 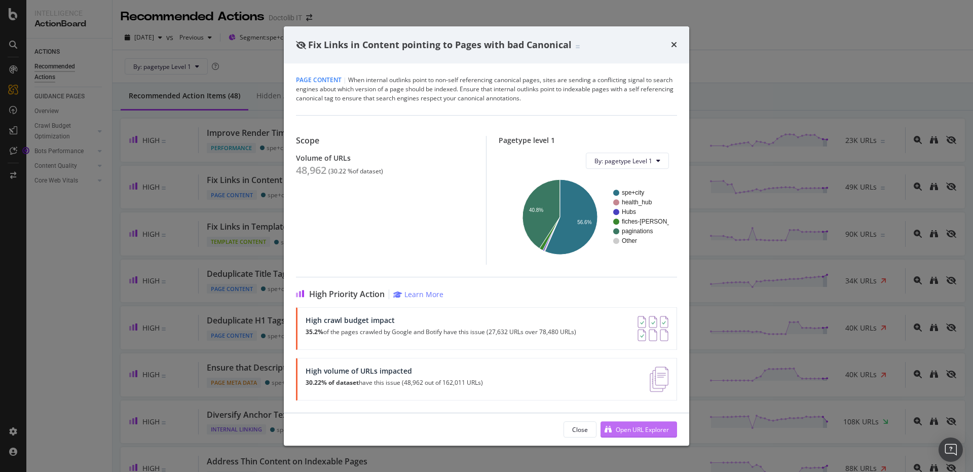 I want to click on div: High crawl budget impact, so click(x=441, y=320).